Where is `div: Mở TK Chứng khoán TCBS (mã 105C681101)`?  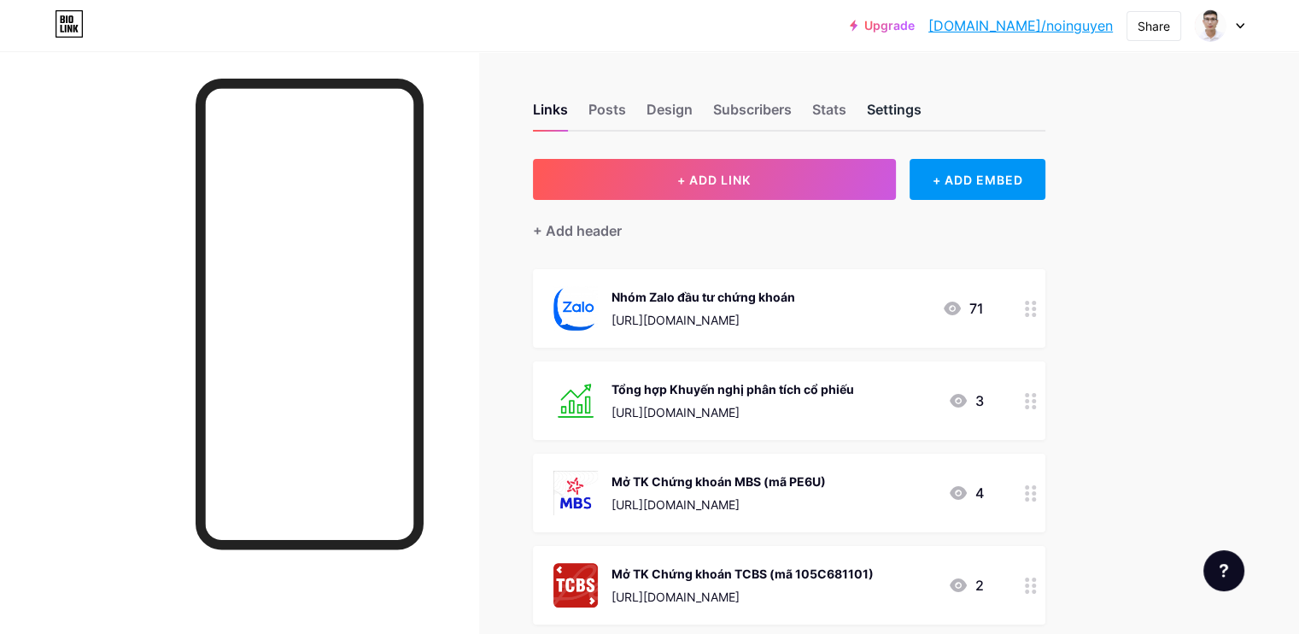
div: Mở TK Chứng khoán TCBS (mã 105C681101) is located at coordinates (742, 573).